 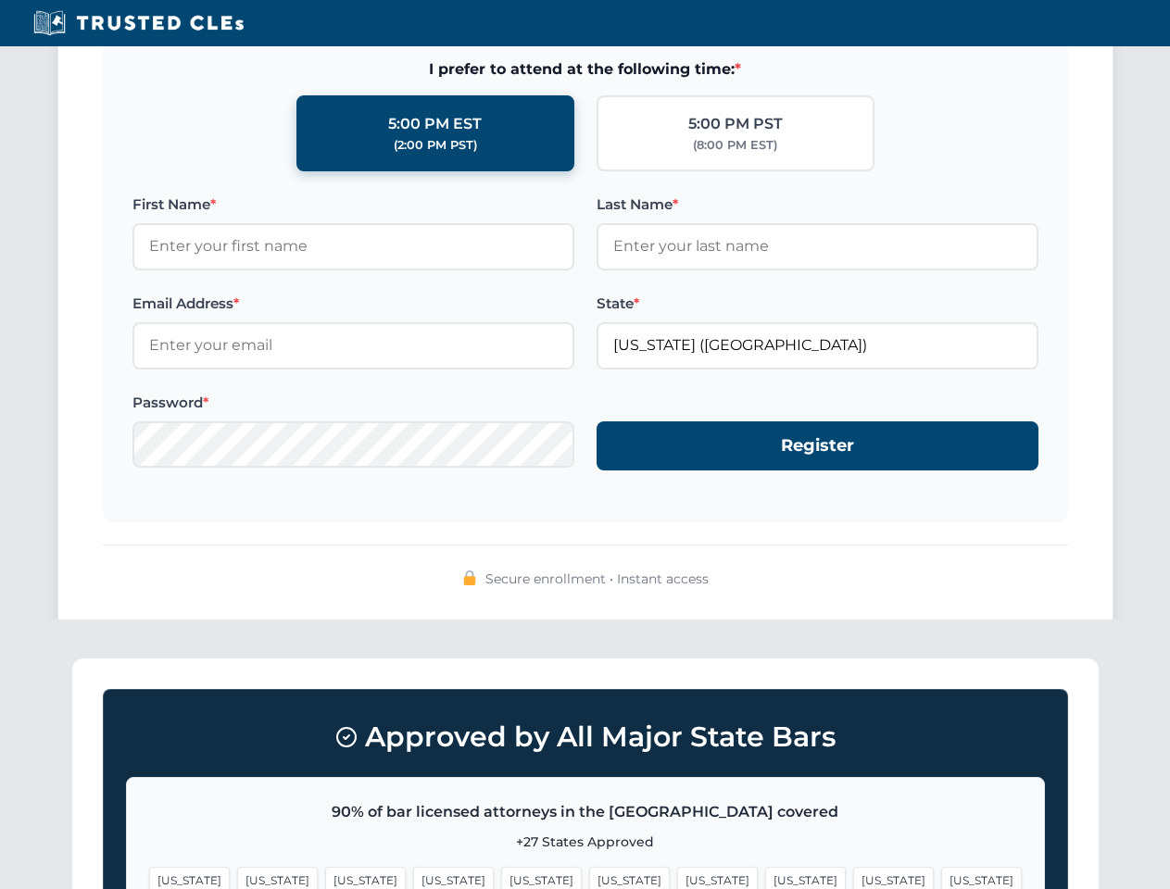 What do you see at coordinates (585, 69) in the screenshot?
I see `span: I prefer to attend at the following time:` at bounding box center [585, 69].